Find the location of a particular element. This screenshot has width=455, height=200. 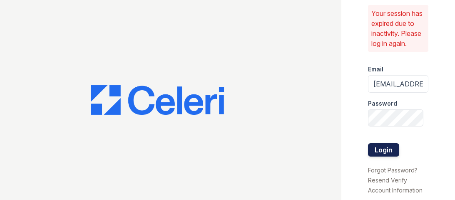

a: Resend Verify Account Information is located at coordinates (395, 185).